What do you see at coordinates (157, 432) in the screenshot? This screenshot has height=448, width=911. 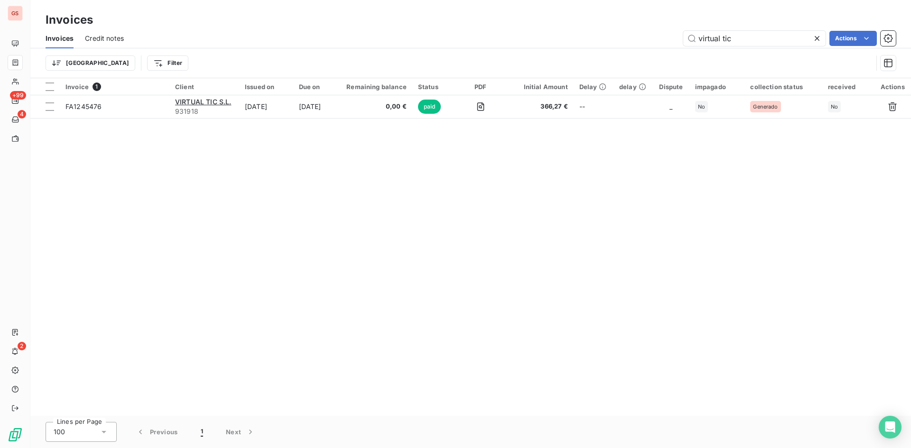 I see `button: Previous` at bounding box center [157, 432].